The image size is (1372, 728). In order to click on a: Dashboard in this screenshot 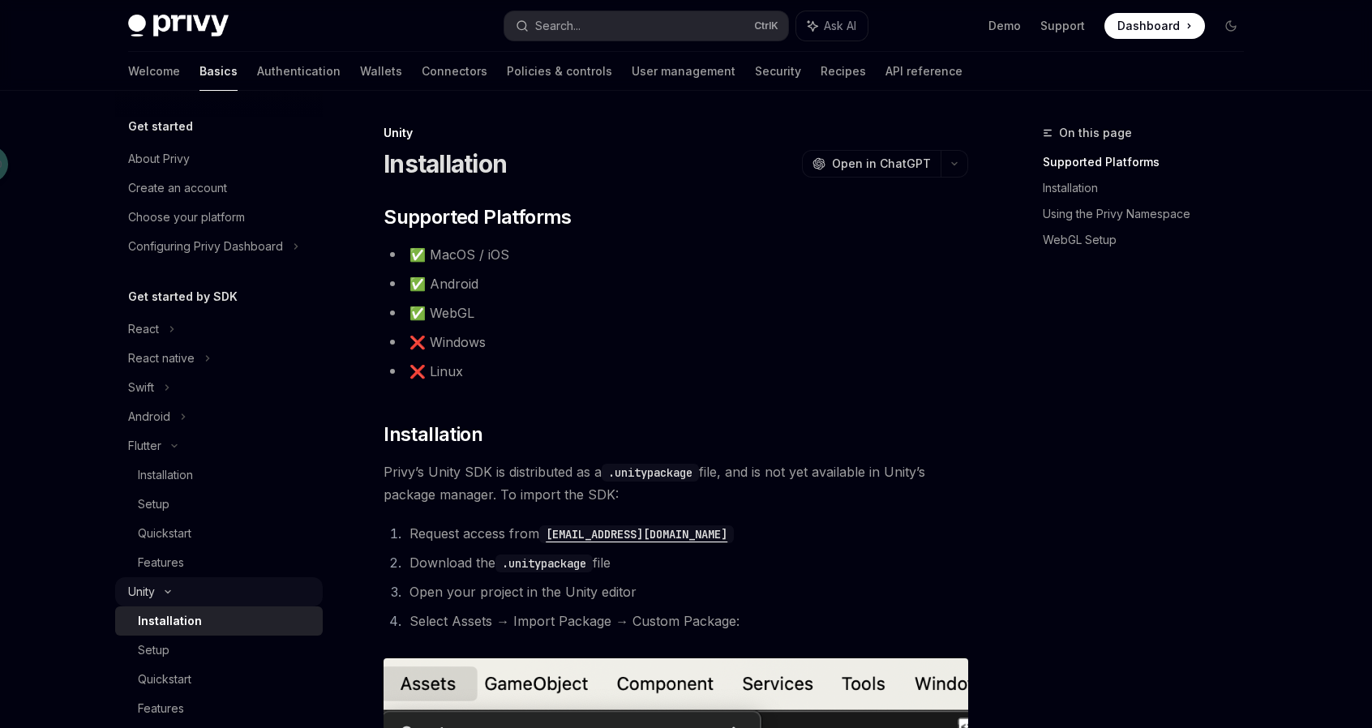, I will do `click(1155, 26)`.